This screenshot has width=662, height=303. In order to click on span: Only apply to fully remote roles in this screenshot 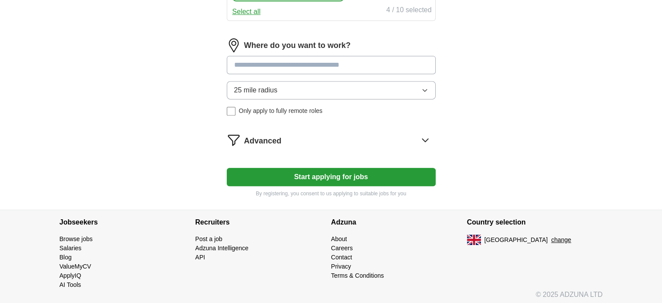, I will do `click(281, 111)`.